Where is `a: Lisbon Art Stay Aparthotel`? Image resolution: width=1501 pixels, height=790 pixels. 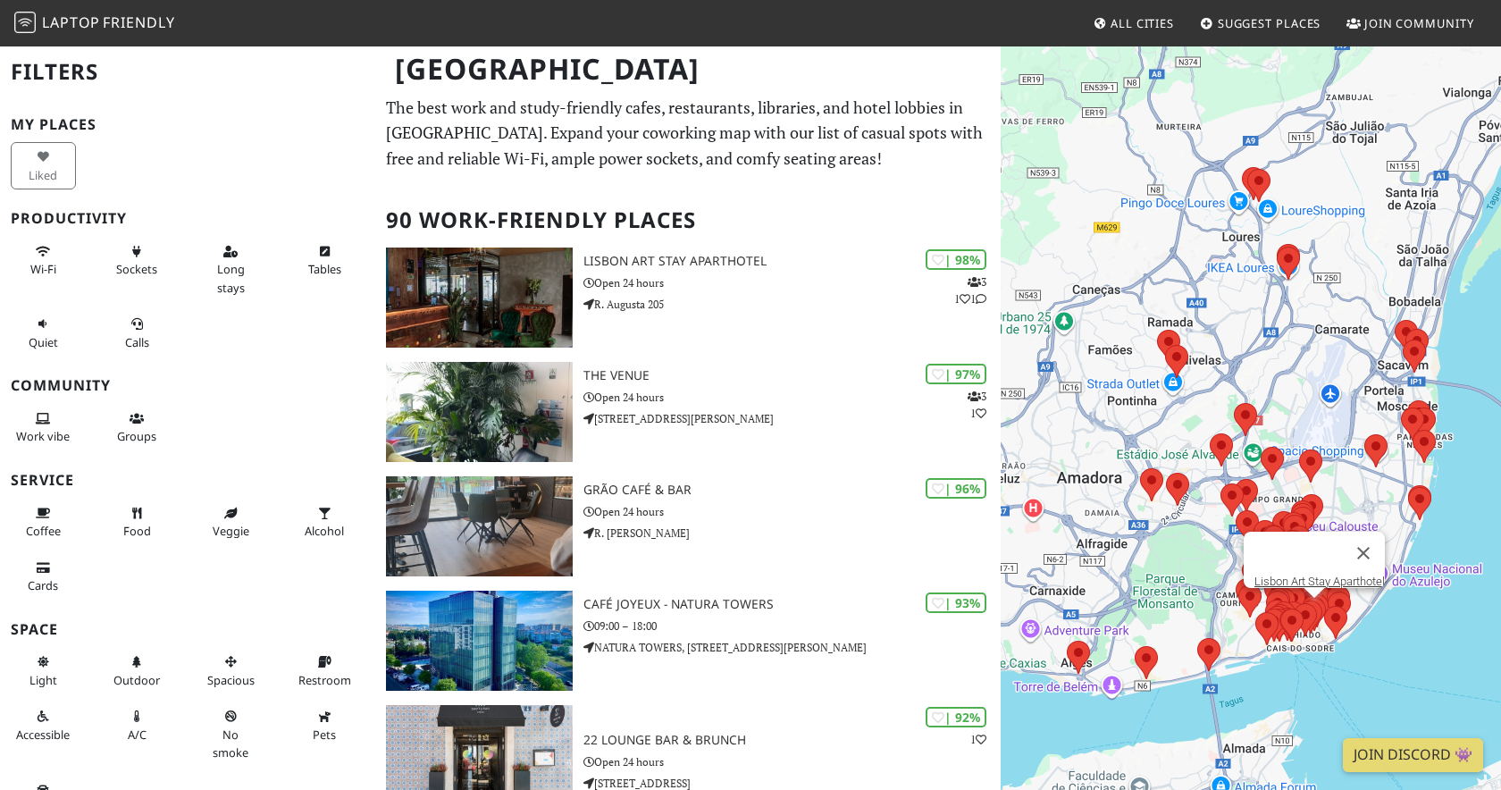
a: Lisbon Art Stay Aparthotel is located at coordinates (1320, 581).